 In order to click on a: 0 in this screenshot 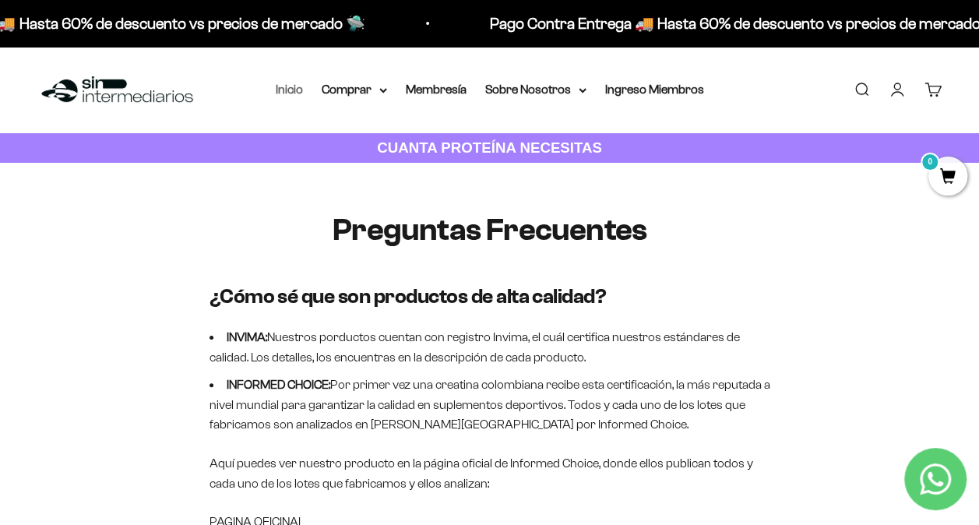, I will do `click(948, 178)`.